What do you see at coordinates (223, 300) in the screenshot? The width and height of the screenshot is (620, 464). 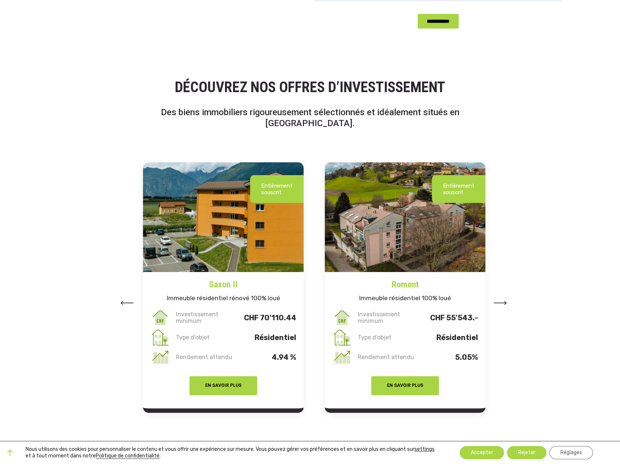 I see `h5: Immeuble résidentiel rénové 100% loué` at bounding box center [223, 300].